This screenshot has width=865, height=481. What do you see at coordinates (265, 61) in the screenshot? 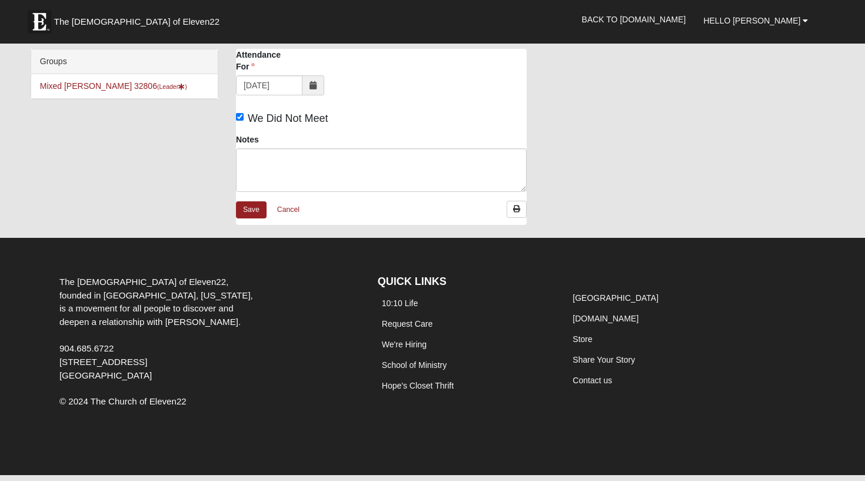
I see `label: Attendance For` at bounding box center [265, 61].